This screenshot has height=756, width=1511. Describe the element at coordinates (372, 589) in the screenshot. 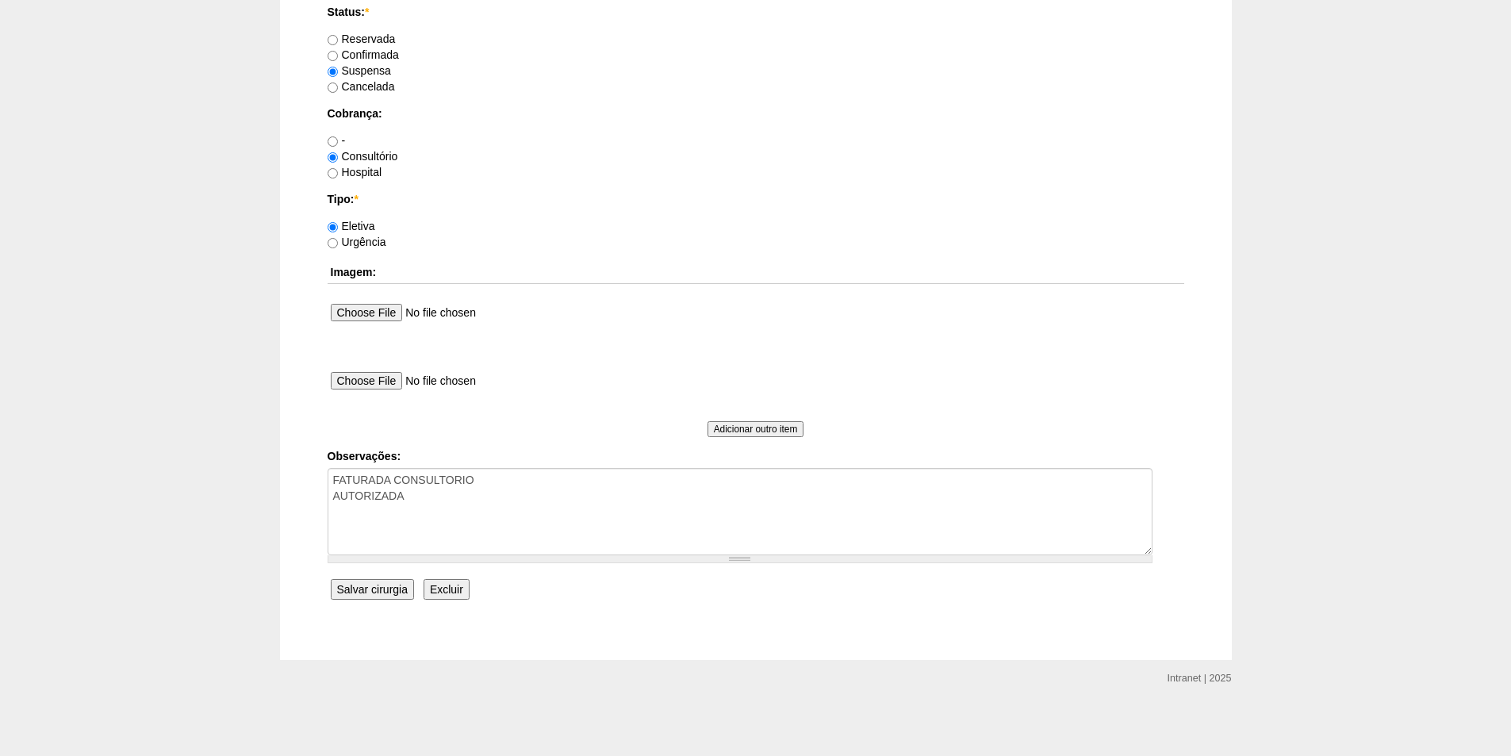

I see `input: Salvar cirurgia` at that location.